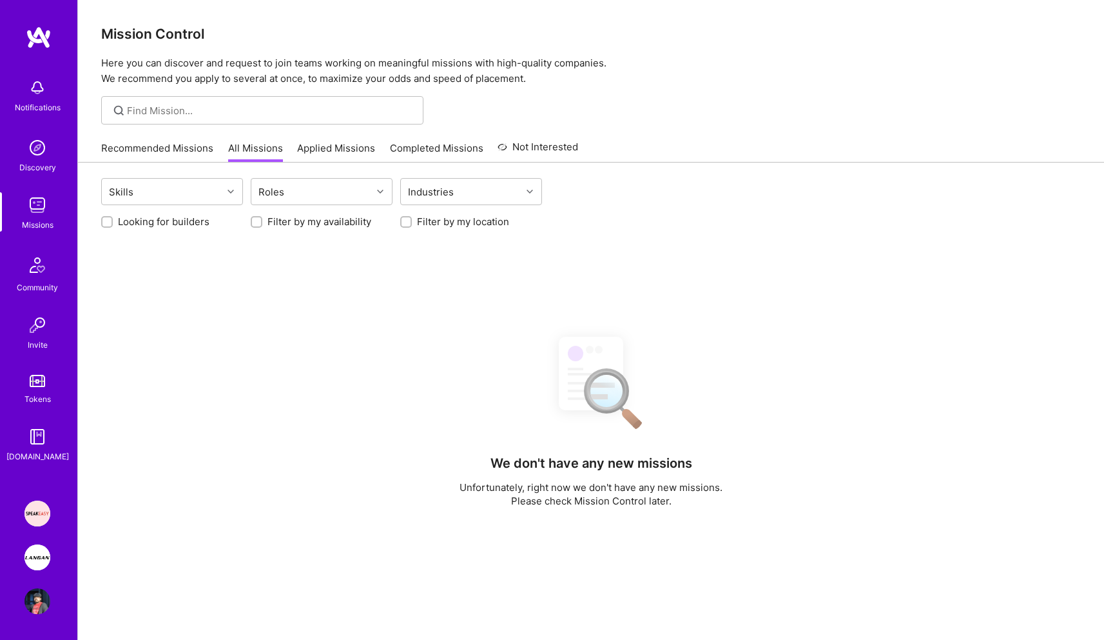  What do you see at coordinates (591, 381) in the screenshot?
I see `img: No Results` at bounding box center [591, 381].